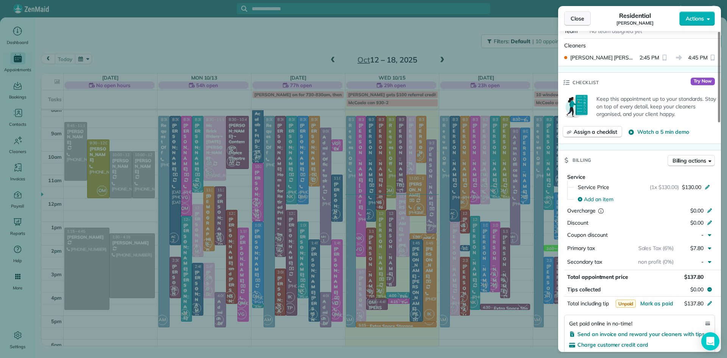 The image size is (727, 358). What do you see at coordinates (586, 83) in the screenshot?
I see `span: Checklist` at bounding box center [586, 83].